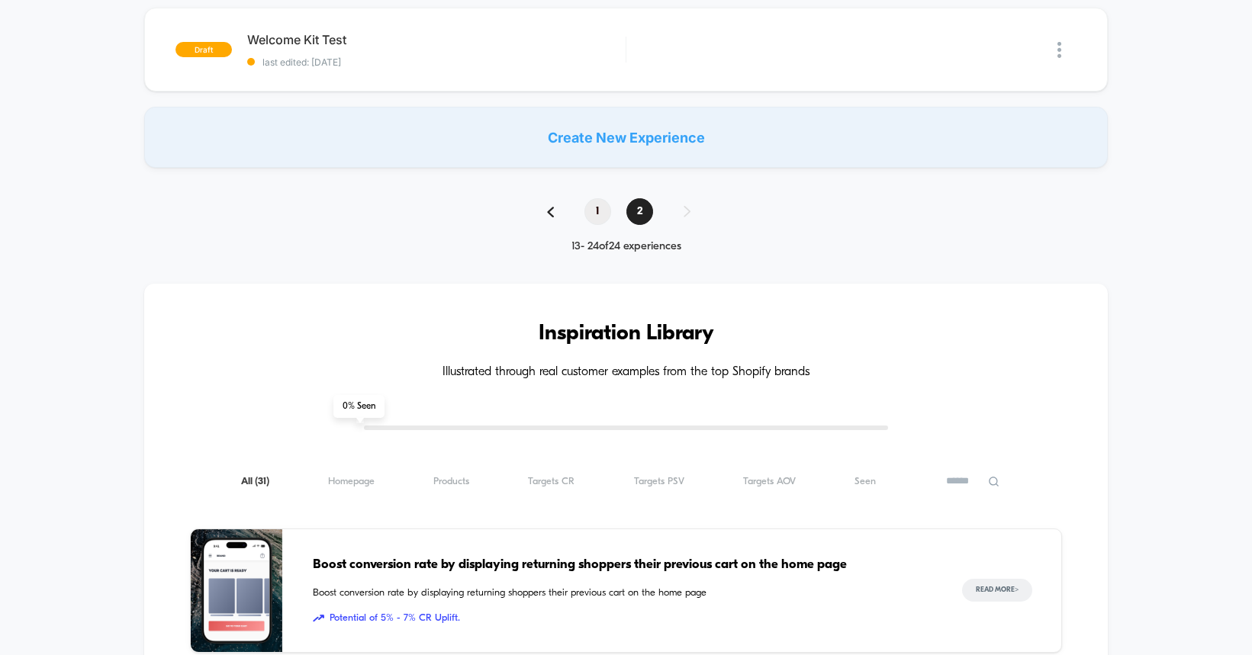 This screenshot has width=1252, height=655. Describe the element at coordinates (204, 50) in the screenshot. I see `span: draft` at that location.